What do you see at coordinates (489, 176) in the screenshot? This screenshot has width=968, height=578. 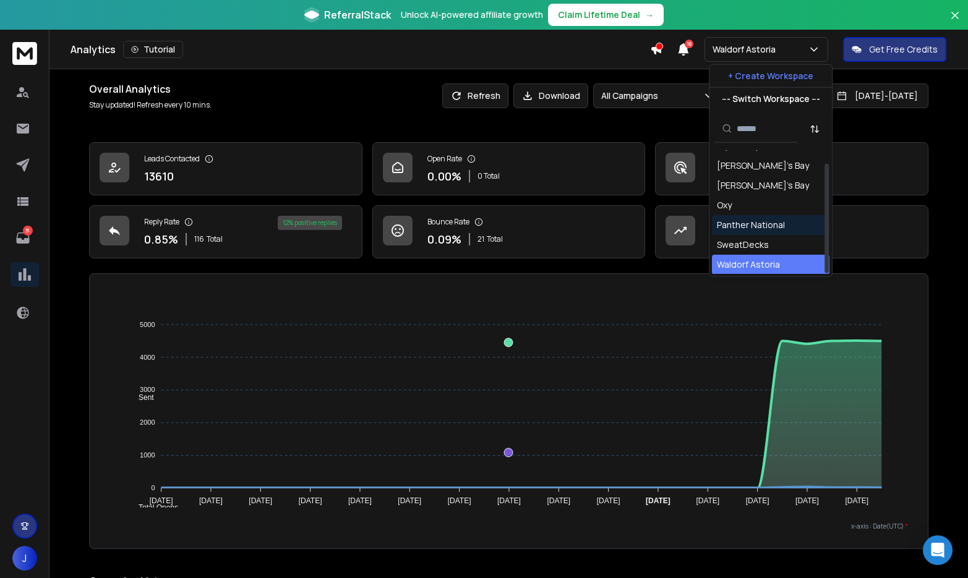 I see `p: 0 Total` at bounding box center [489, 176].